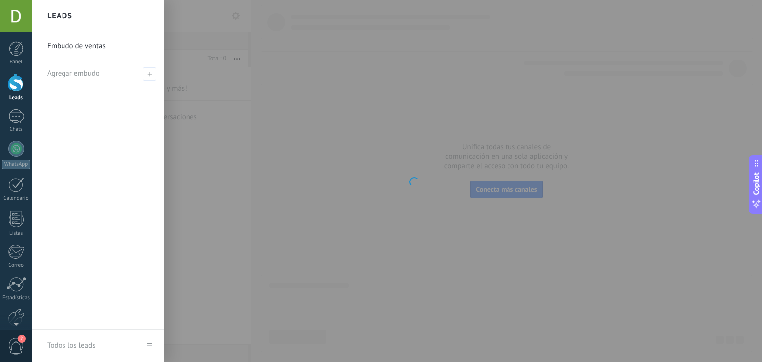 The height and width of the screenshot is (362, 762). What do you see at coordinates (16, 233) in the screenshot?
I see `div: Listas` at bounding box center [16, 233].